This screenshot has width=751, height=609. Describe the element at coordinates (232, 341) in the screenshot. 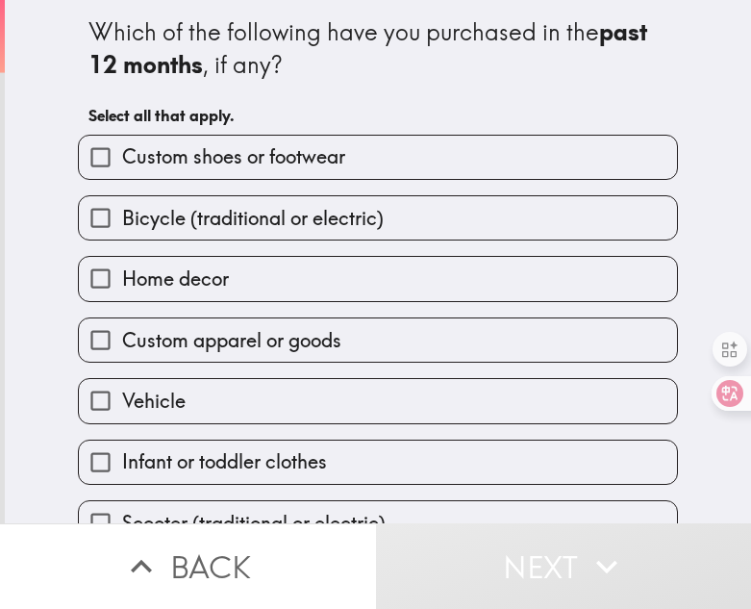

I see `span: Custom apparel or goods` at that location.